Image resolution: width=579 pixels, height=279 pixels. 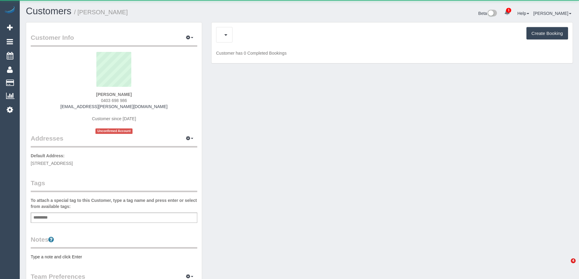 I want to click on a: Customers, so click(x=49, y=11).